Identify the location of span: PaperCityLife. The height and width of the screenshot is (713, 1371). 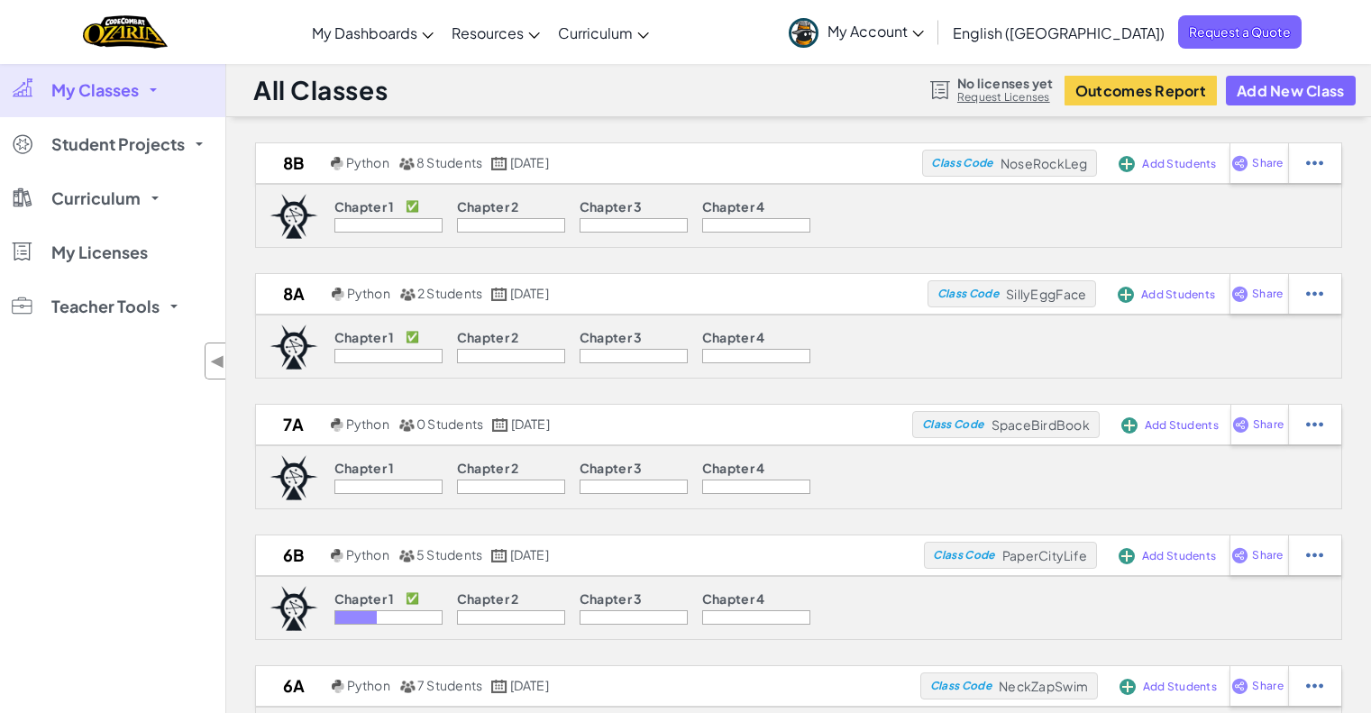
(1045, 555).